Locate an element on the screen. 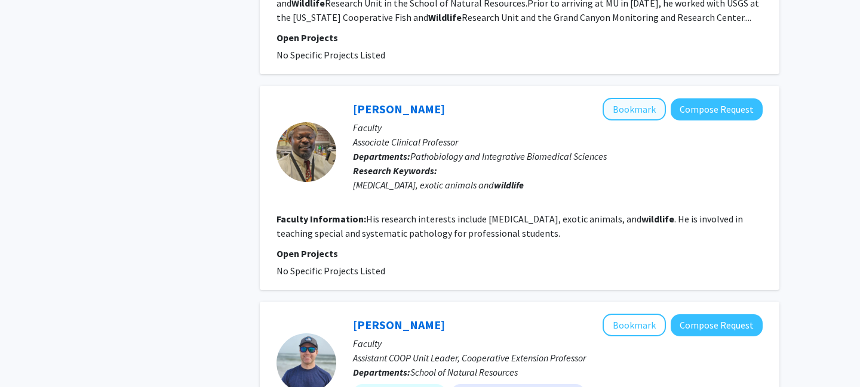  span: Pathobiology and Integrative Biomedical Sciences is located at coordinates (508, 156).